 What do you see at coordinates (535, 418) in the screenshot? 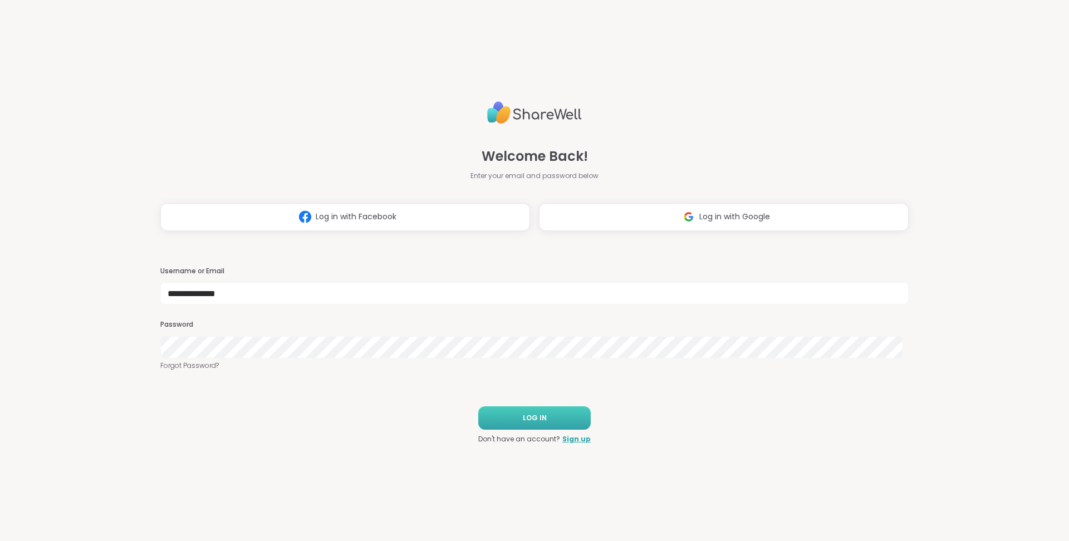
I see `span: LOG IN` at bounding box center [535, 418].